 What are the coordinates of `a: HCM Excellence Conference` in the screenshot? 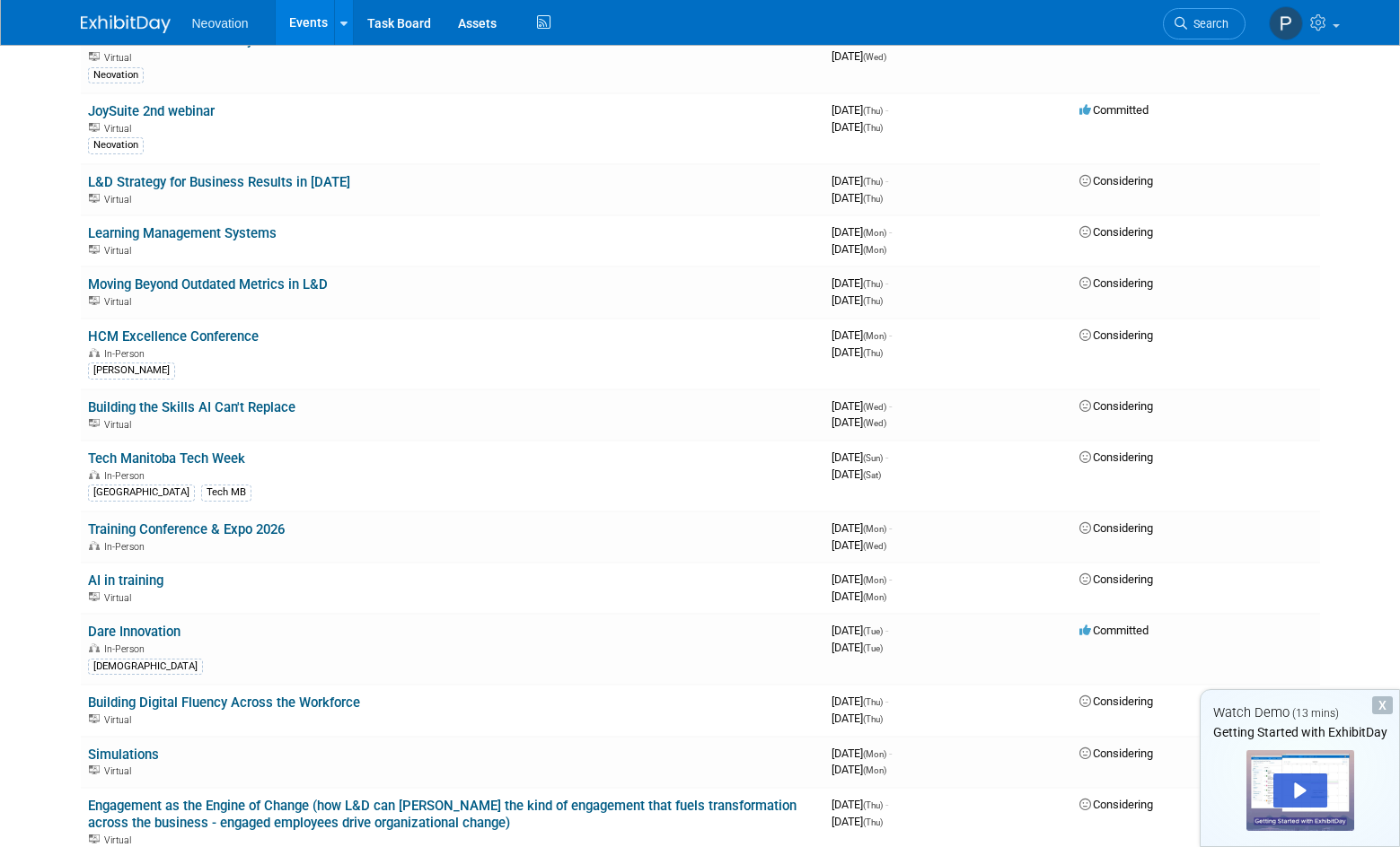 It's located at (173, 336).